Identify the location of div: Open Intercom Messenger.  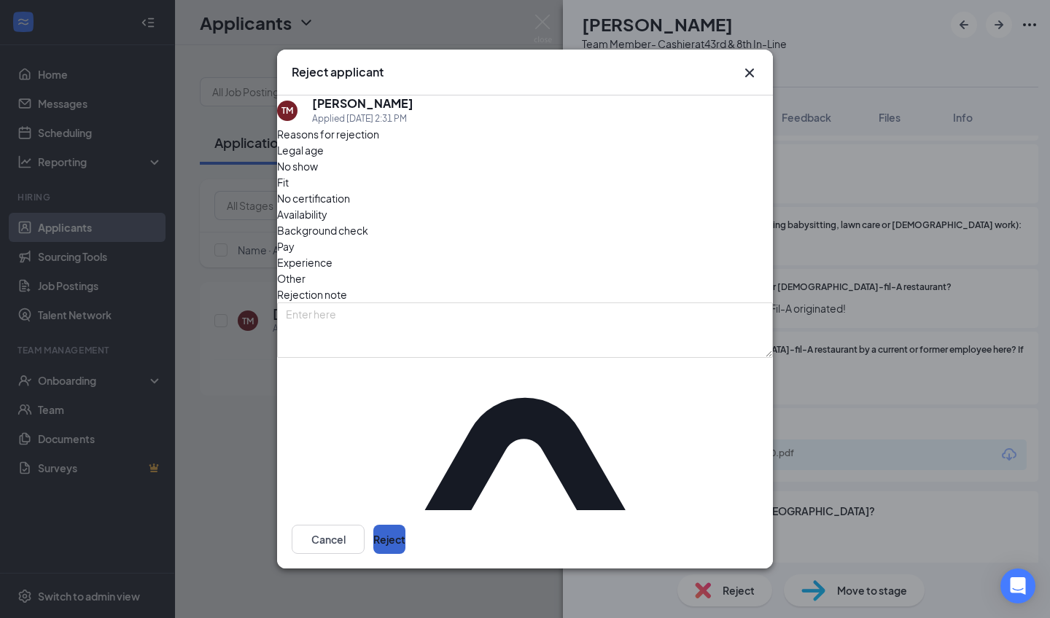
(1018, 586).